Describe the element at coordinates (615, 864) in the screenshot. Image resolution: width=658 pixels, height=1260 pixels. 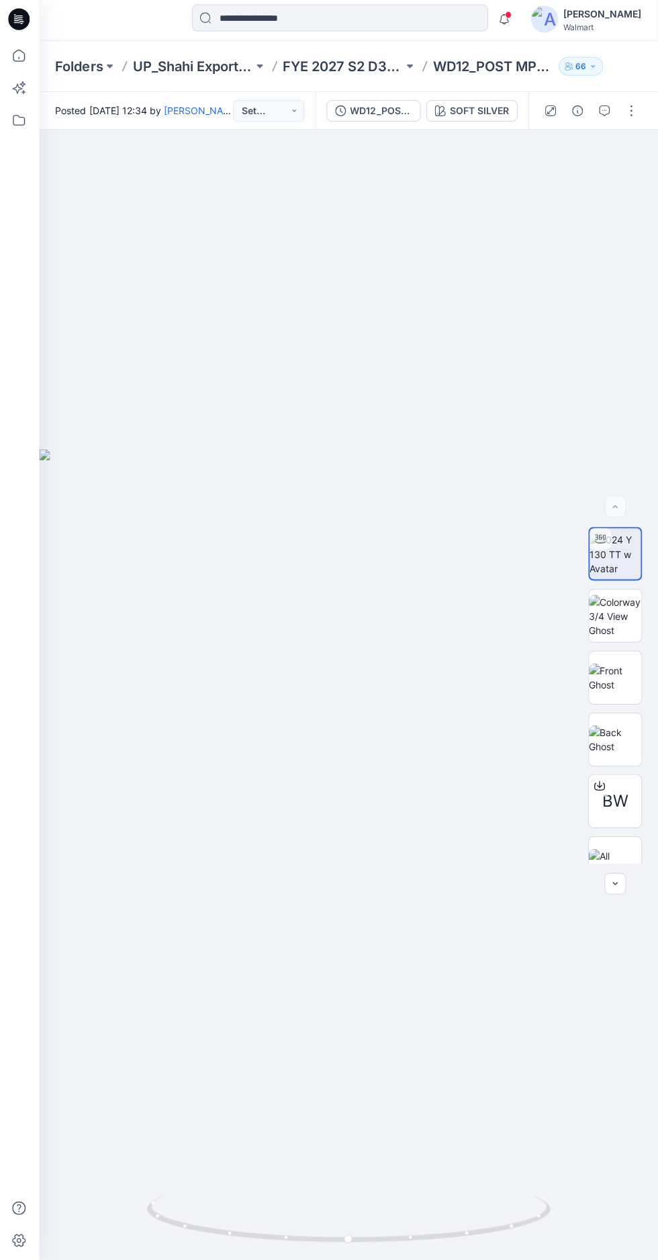
I see `img: All colorways` at that location.